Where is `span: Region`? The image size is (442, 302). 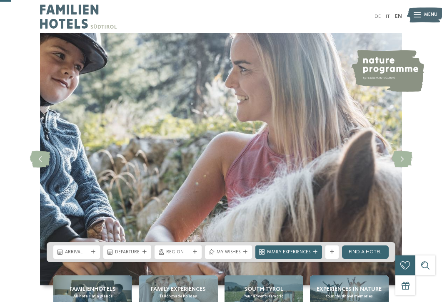
span: Region is located at coordinates (178, 253).